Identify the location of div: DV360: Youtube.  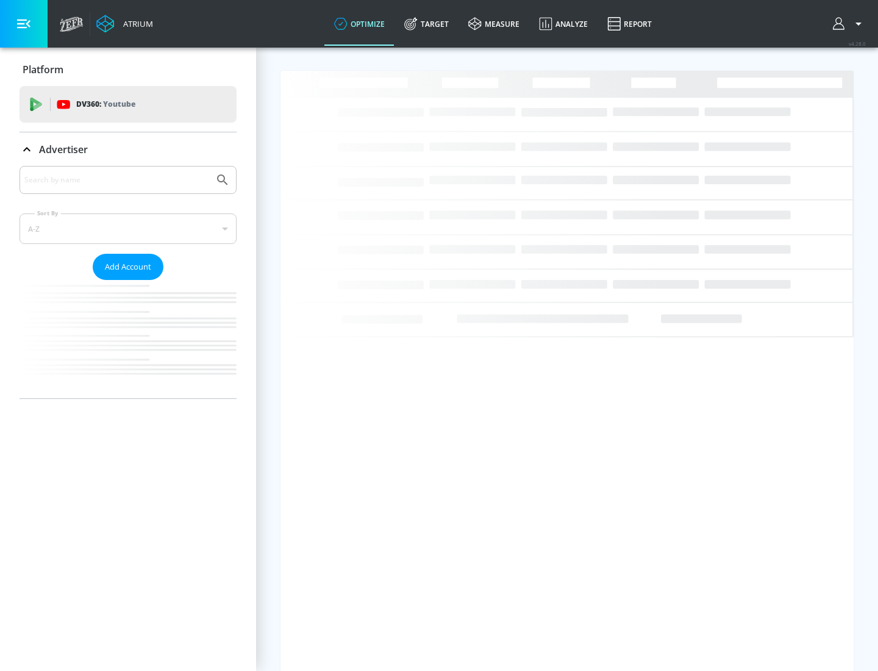
(128, 104).